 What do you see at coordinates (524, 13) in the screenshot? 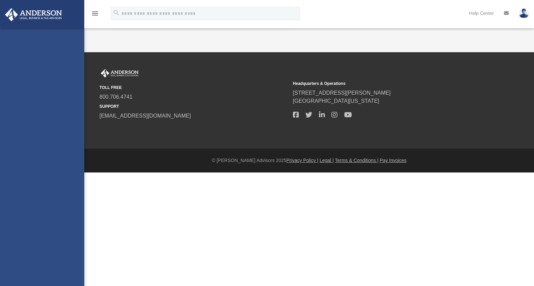
I see `img: User Pic` at bounding box center [524, 13].